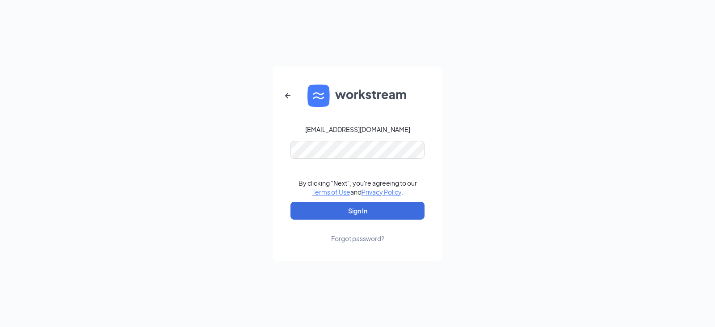 This screenshot has height=327, width=715. I want to click on svg: ArrowLeftNew, so click(288, 96).